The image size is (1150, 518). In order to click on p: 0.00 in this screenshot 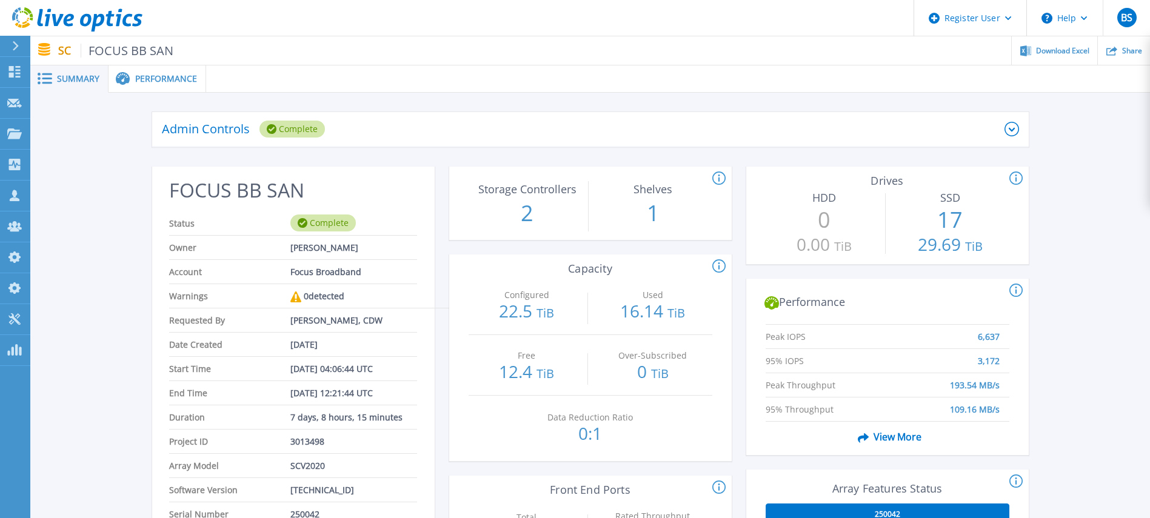, I will do `click(824, 246)`.